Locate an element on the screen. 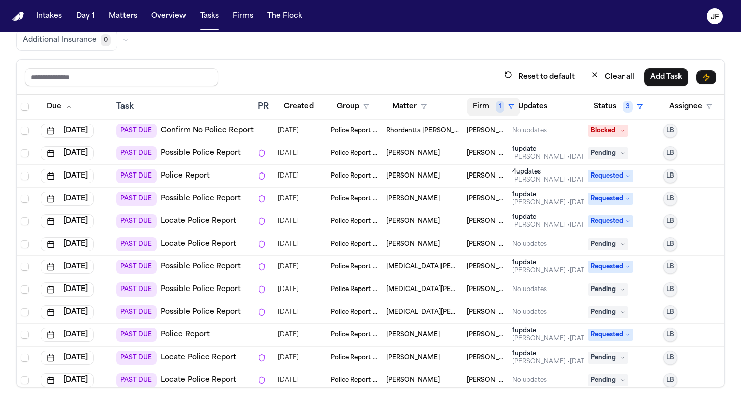 This screenshot has width=741, height=403. span: 0 is located at coordinates (106, 40).